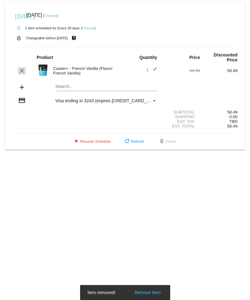  What do you see at coordinates (232, 126) in the screenshot?
I see `span: 58.49` at bounding box center [232, 126].